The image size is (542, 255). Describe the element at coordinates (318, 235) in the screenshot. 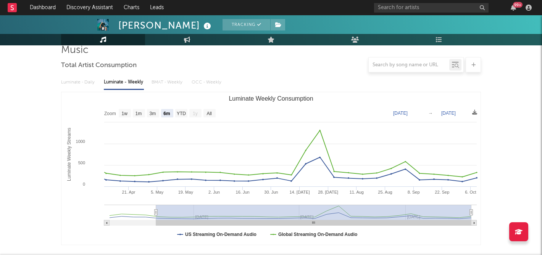

I see `text: Global Streaming On-Demand Audio` at that location.